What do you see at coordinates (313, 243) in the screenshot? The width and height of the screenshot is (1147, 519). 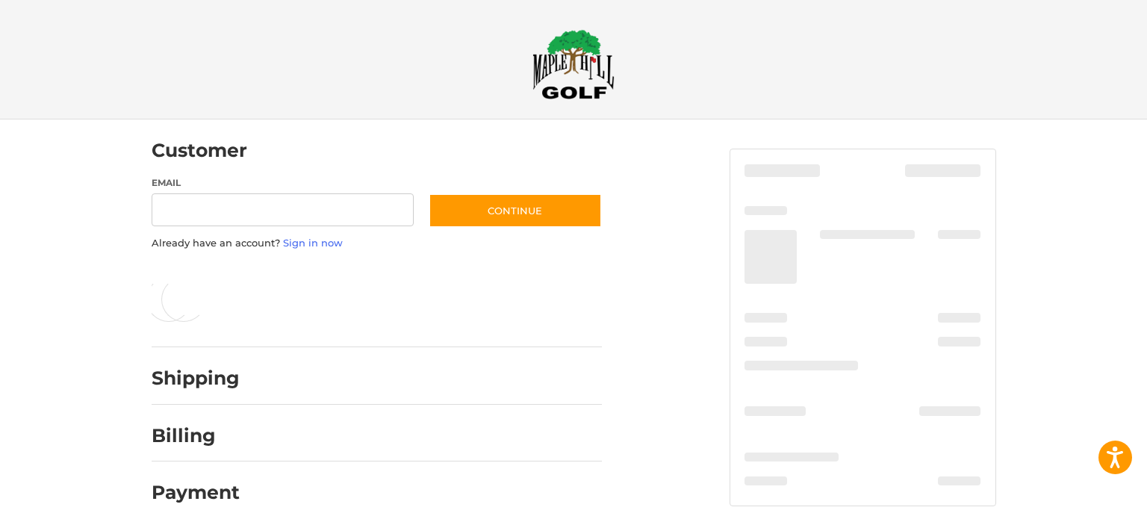 I see `a: Sign in now` at bounding box center [313, 243].